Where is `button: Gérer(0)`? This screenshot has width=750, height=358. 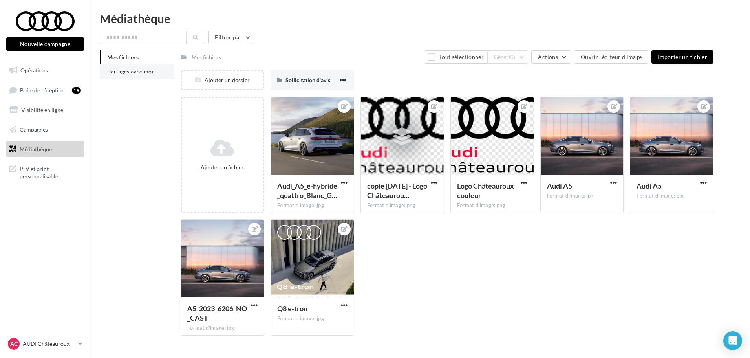
button: Gérer(0) is located at coordinates (508, 57).